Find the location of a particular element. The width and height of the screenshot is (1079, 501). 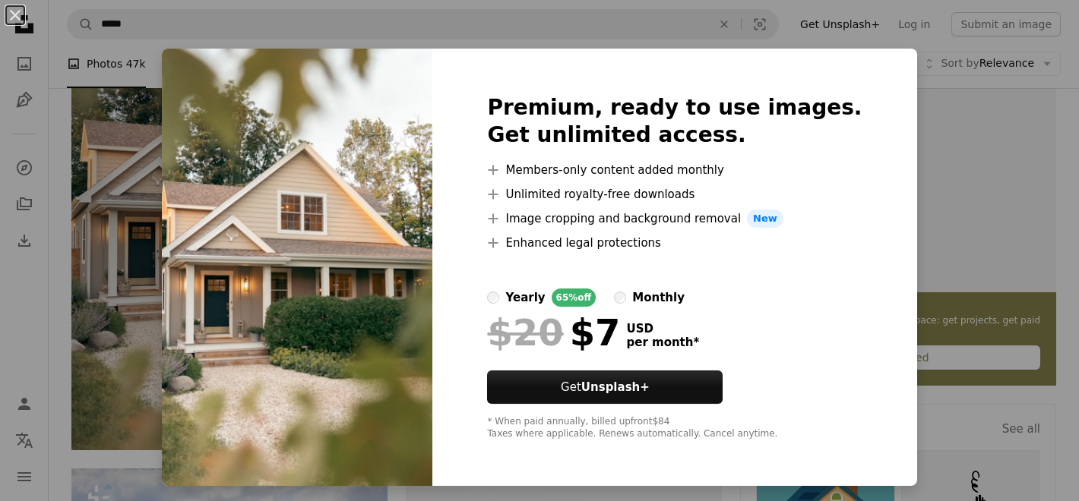

h2: Premium, ready to use images. Get unlimited access. is located at coordinates (674, 122).